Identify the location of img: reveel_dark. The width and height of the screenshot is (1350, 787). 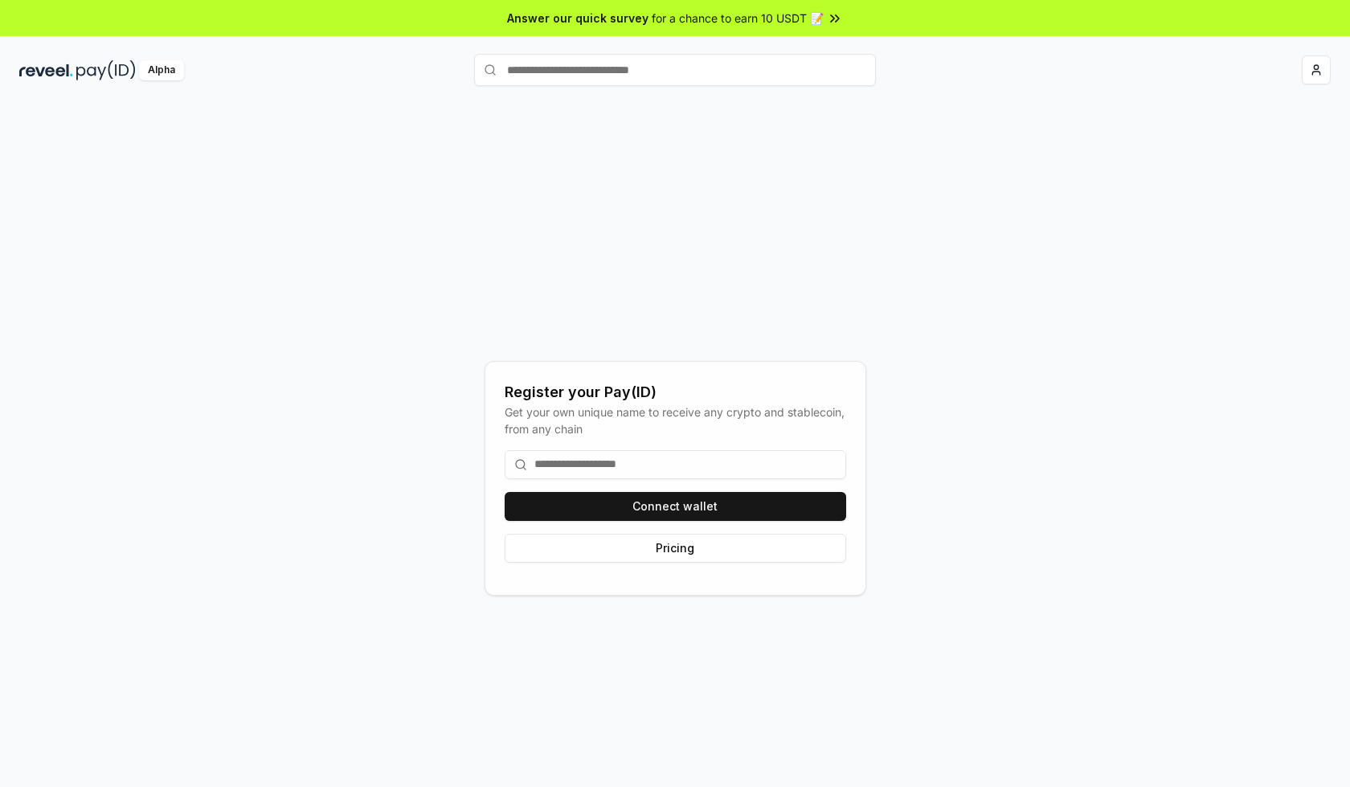
(46, 70).